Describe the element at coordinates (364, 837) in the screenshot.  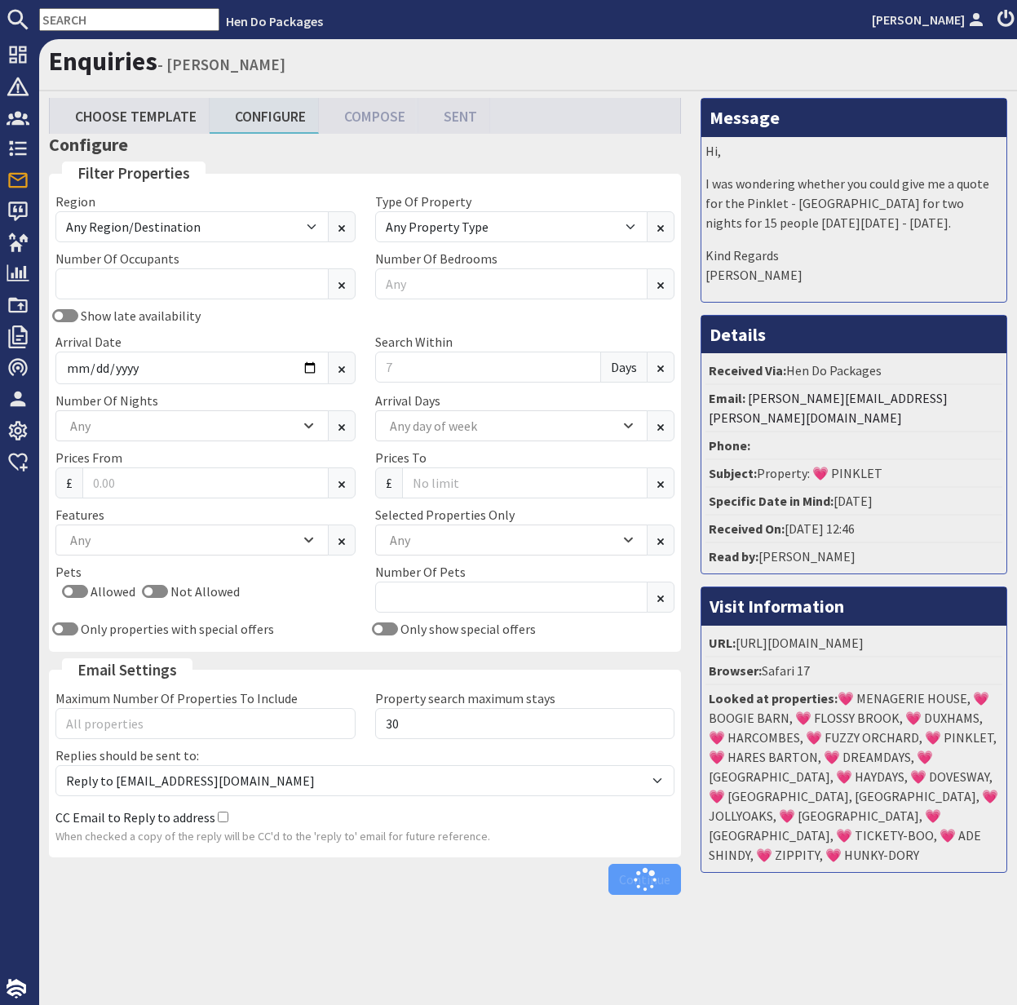
I see `p: When checked a copy of the reply will be CC'd to the 'reply to' email for future reference.` at that location.